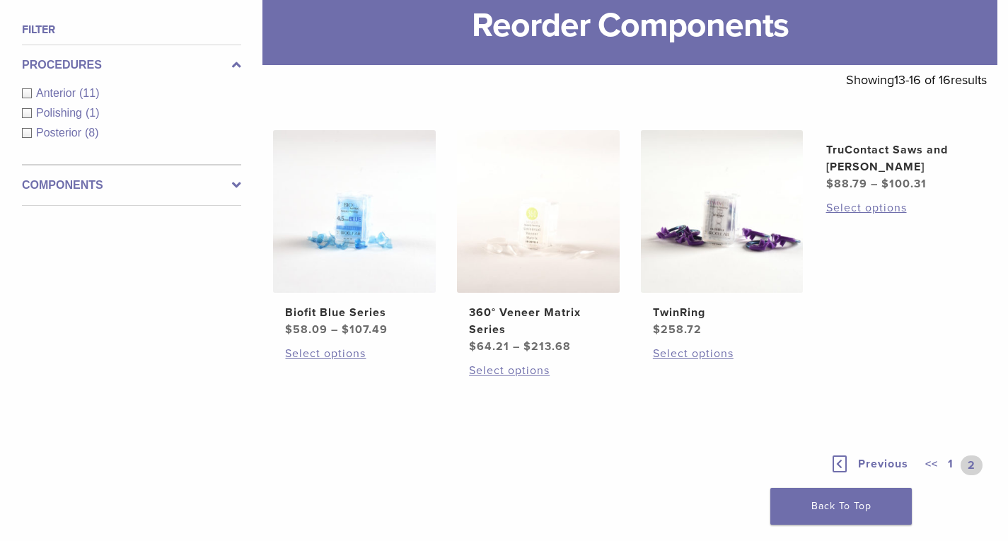 The width and height of the screenshot is (1008, 541). Describe the element at coordinates (355, 234) in the screenshot. I see `a: Biofit Blue SeriesBiofit Blue Series` at that location.